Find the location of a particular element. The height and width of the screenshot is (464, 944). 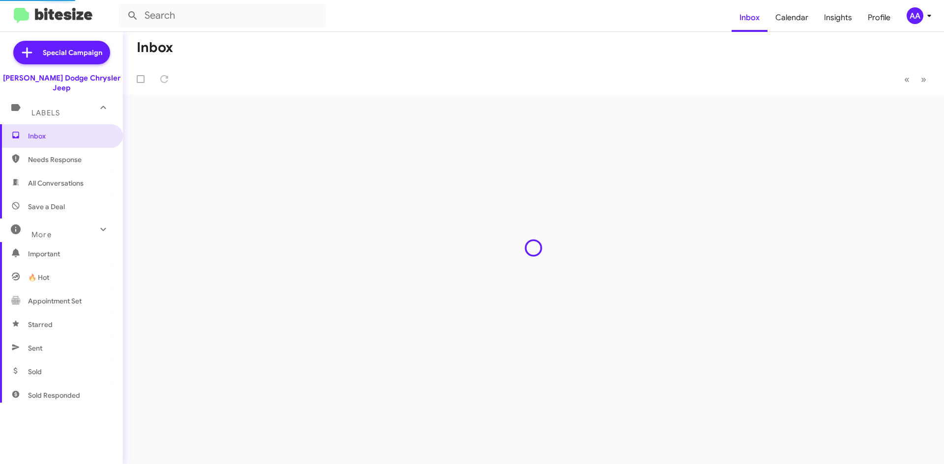

h1: Inbox is located at coordinates (155, 48).